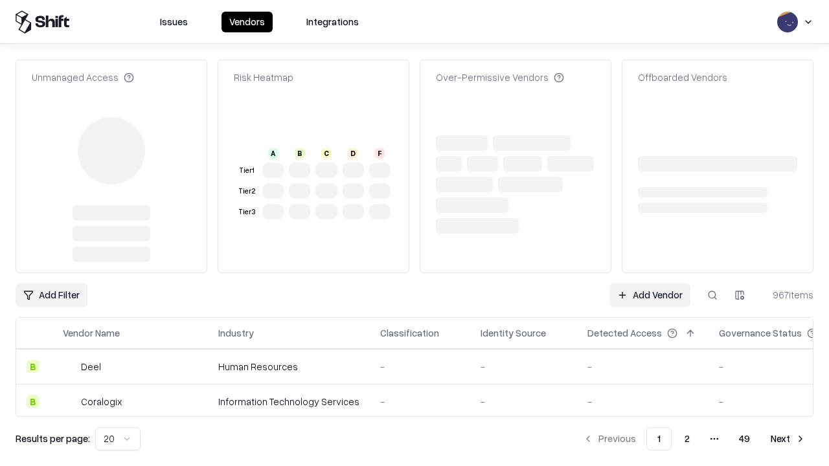  What do you see at coordinates (101, 401) in the screenshot?
I see `div: Coralogix` at bounding box center [101, 401].